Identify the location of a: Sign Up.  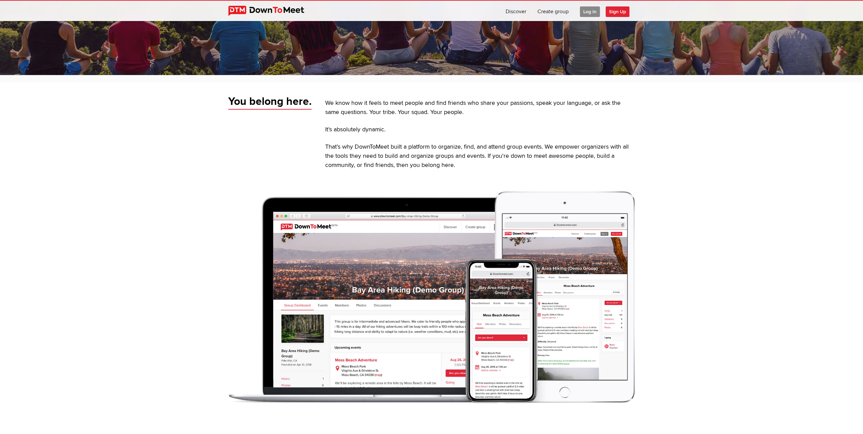
(620, 11).